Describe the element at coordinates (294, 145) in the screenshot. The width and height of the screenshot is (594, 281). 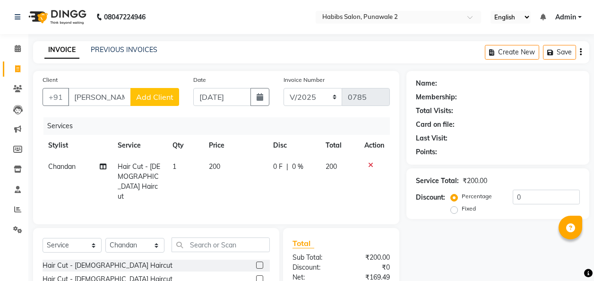
I see `th: Disc` at that location.